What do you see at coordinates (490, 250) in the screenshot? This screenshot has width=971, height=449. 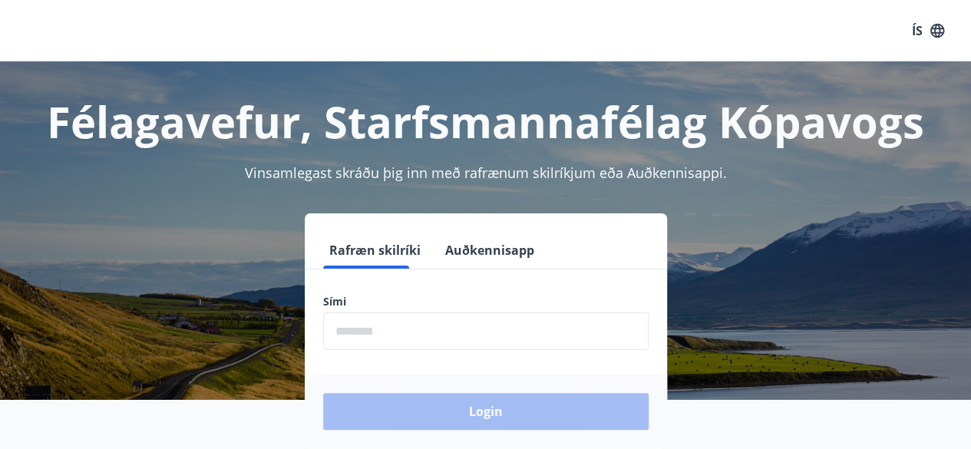 I see `button: Auðkennisapp` at bounding box center [490, 250].